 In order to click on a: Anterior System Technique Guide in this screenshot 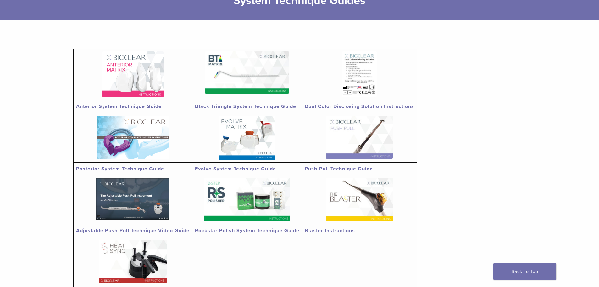, I will do `click(119, 106)`.